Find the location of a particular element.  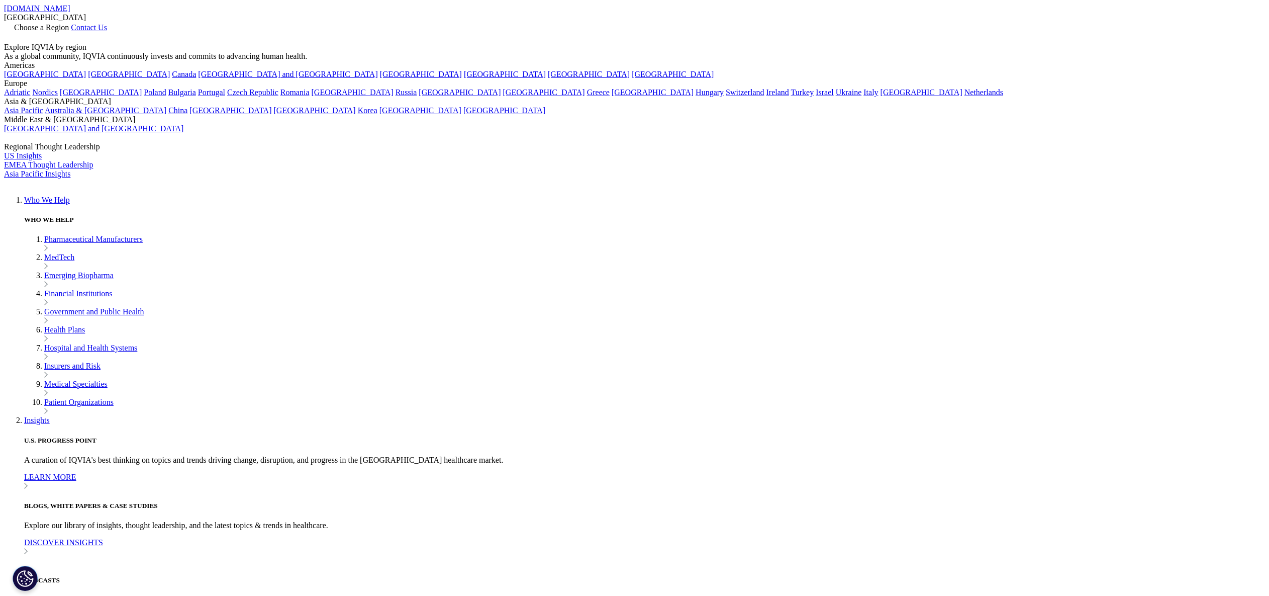

a: Asia Pacific is located at coordinates (24, 110).